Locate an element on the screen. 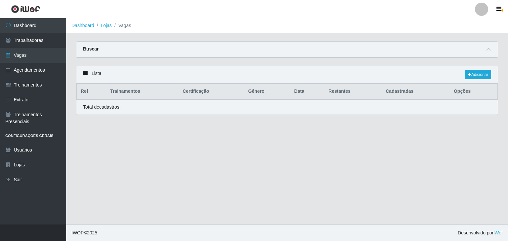 The image size is (508, 241). th: Gênero is located at coordinates (267, 92).